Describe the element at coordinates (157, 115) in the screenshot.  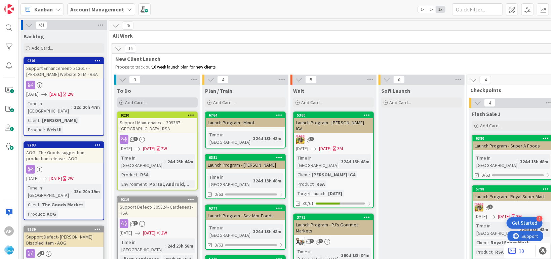
I see `div: 9220` at that location.